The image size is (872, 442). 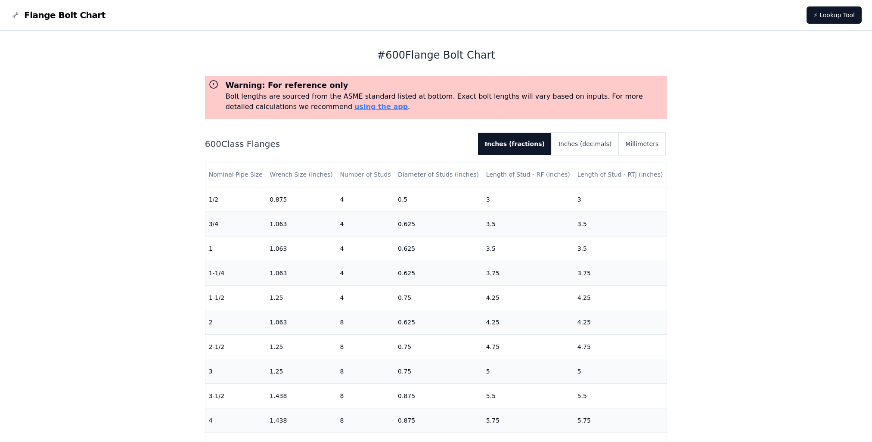 I want to click on a: ⚡ Lookup Tool, so click(x=834, y=15).